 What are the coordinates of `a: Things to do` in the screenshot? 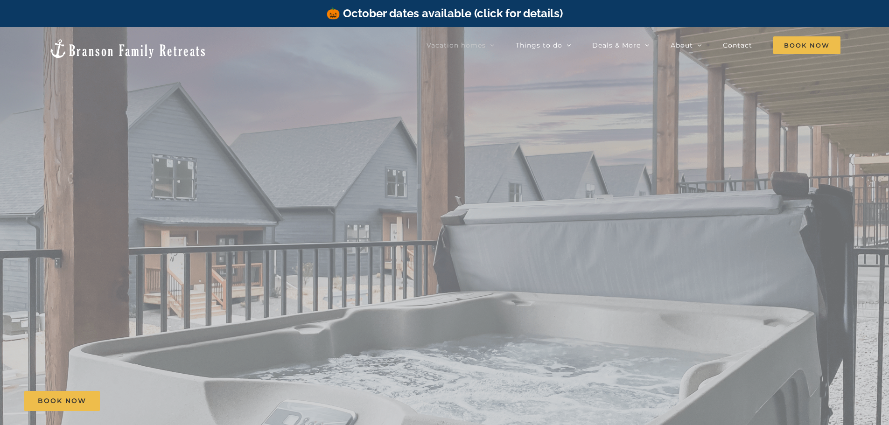 It's located at (543, 45).